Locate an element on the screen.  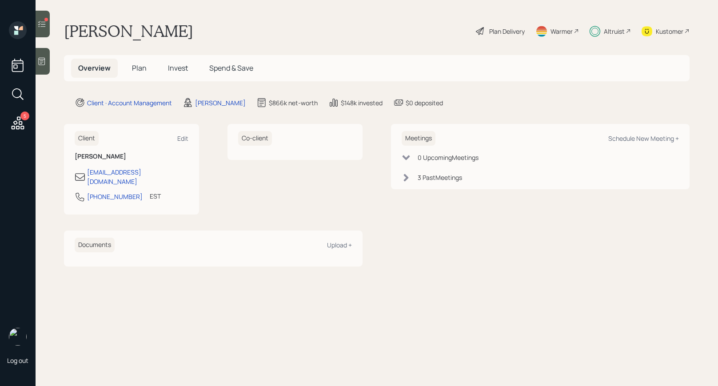
div: Client · Account Management is located at coordinates (129, 103).